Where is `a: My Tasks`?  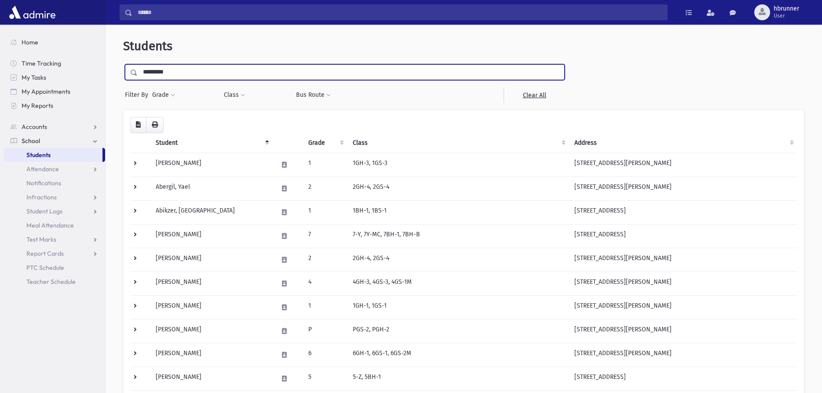 a: My Tasks is located at coordinates (54, 77).